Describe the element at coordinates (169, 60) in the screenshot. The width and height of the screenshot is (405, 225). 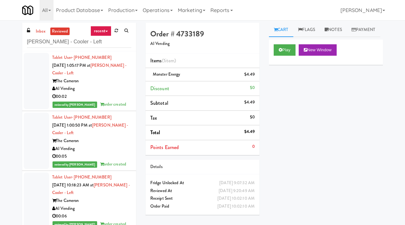
I see `span: (1 )` at that location.